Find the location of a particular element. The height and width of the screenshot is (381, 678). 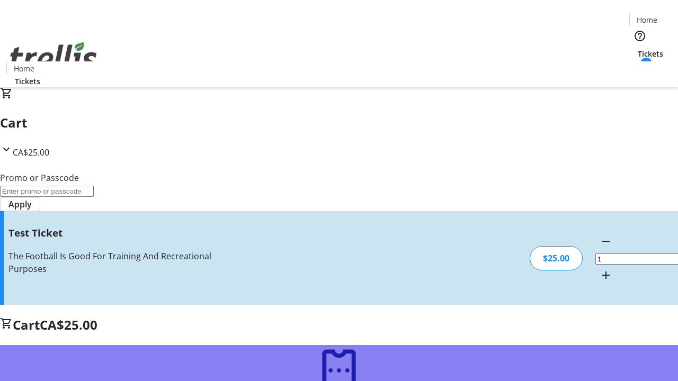

div: $25.00 is located at coordinates (556, 258).